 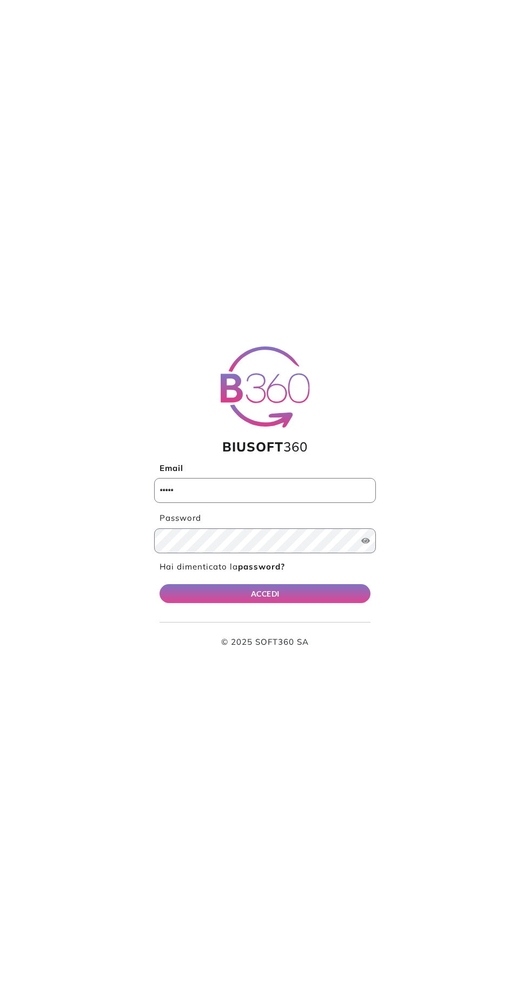 I want to click on p: © 2025 SOFT360 SA, so click(x=265, y=642).